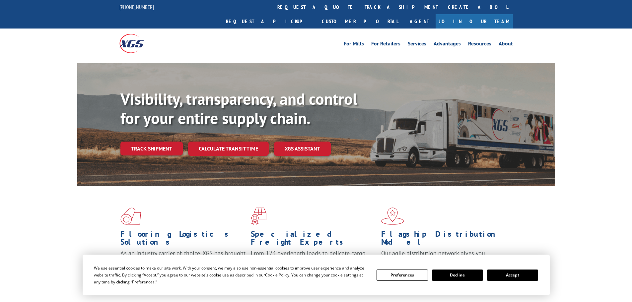 The width and height of the screenshot is (632, 302). I want to click on a: Track shipment, so click(152, 149).